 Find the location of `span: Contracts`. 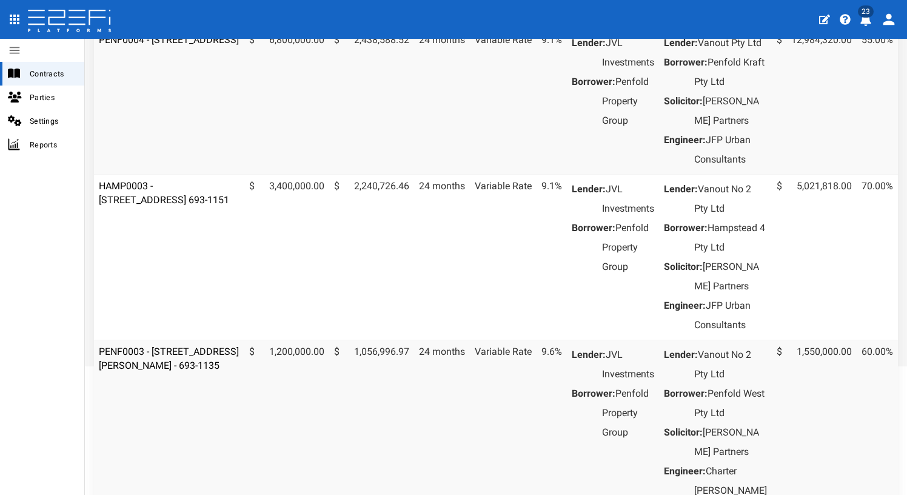

span: Contracts is located at coordinates (52, 73).